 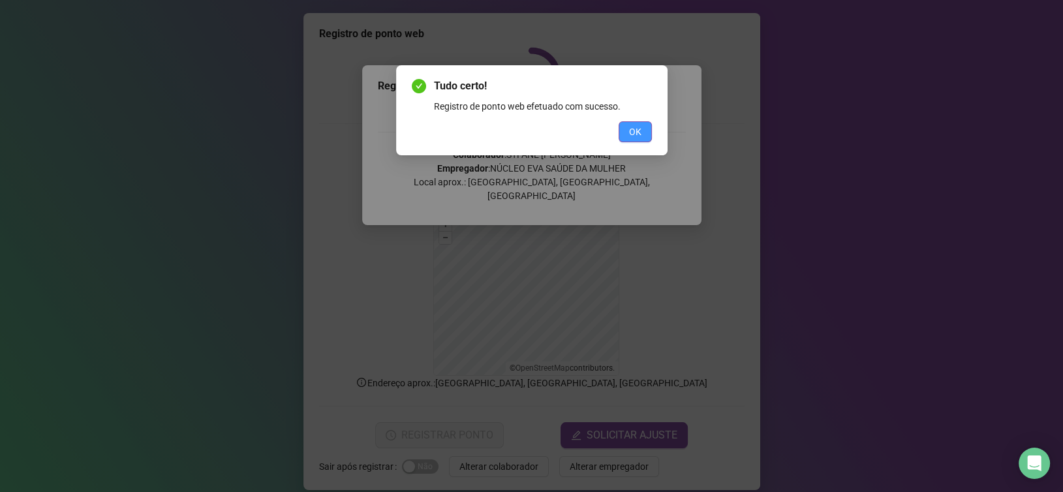 What do you see at coordinates (635, 132) in the screenshot?
I see `span: OK` at bounding box center [635, 132].